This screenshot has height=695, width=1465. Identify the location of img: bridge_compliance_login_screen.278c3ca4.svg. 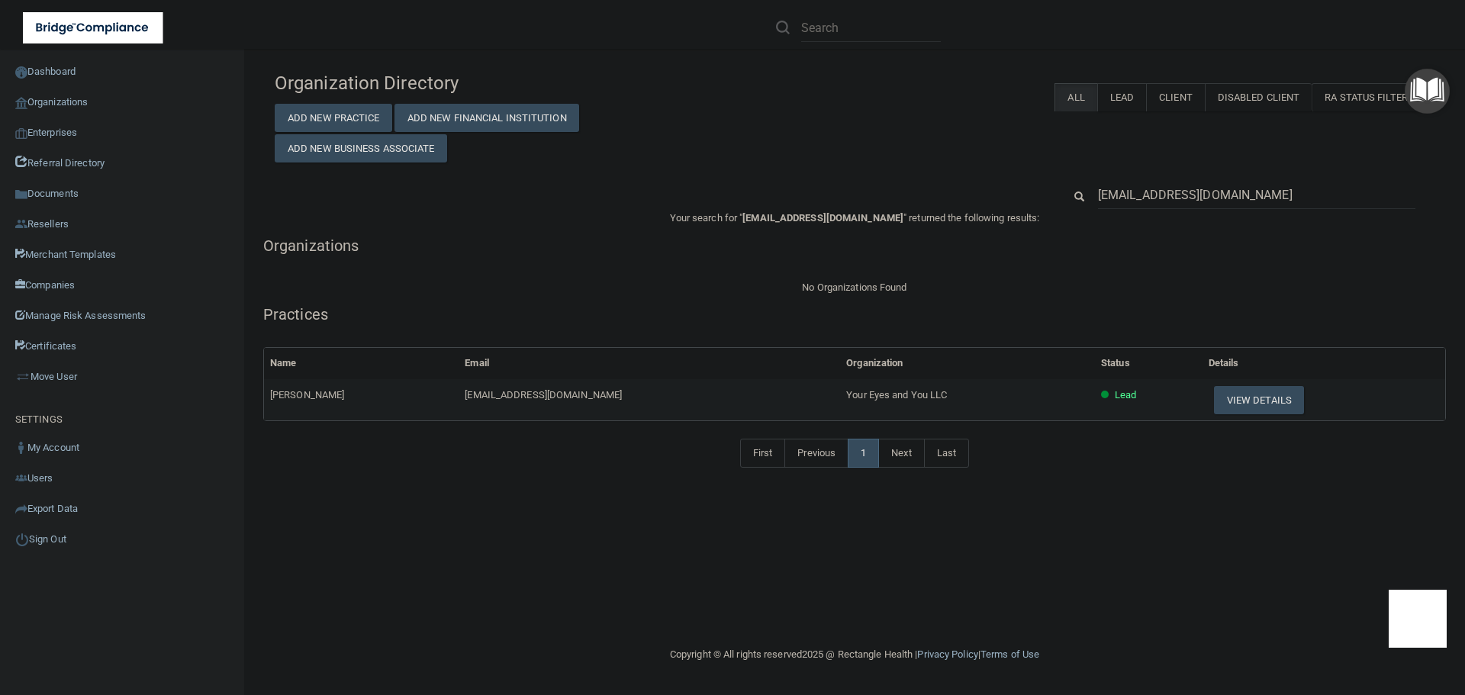
(93, 27).